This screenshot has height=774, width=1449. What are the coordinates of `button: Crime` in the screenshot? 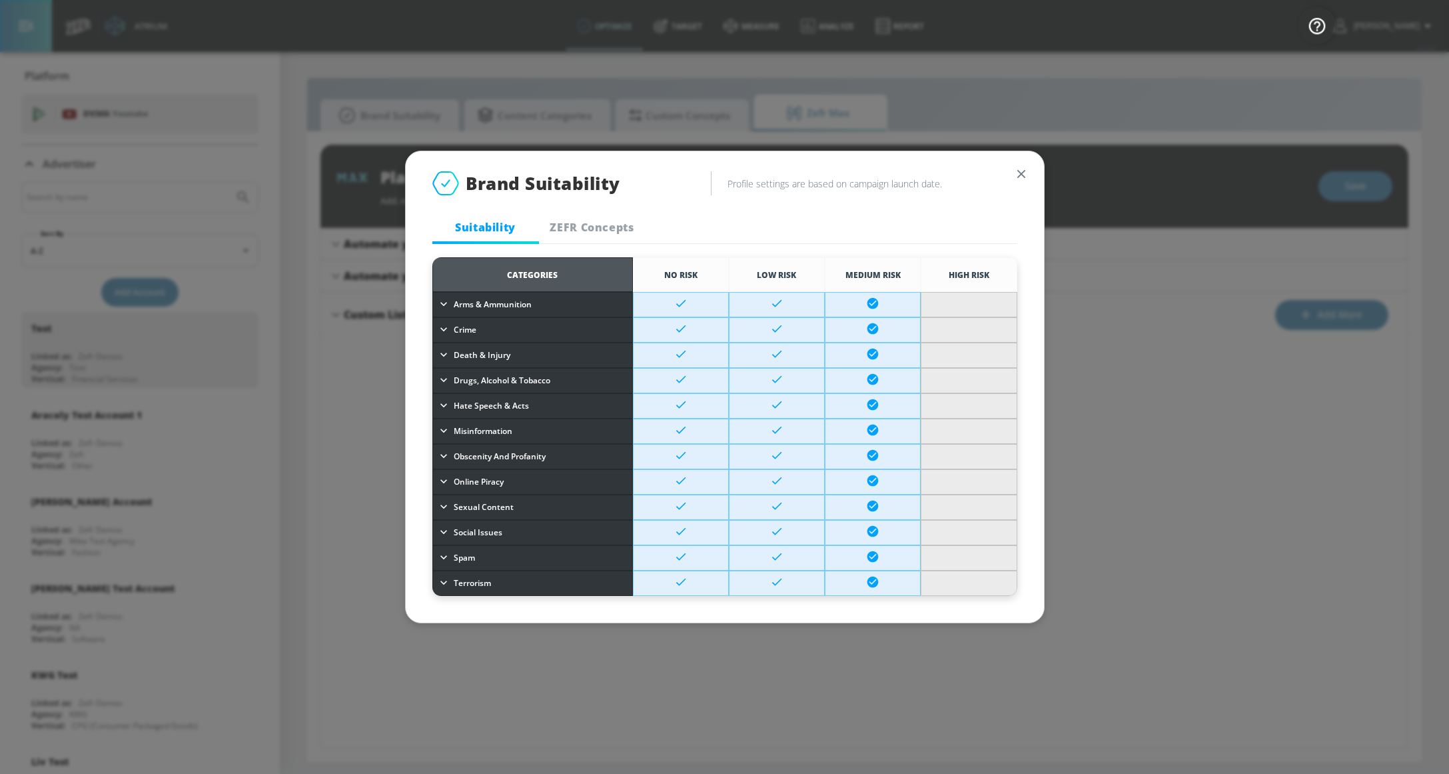 It's located at (532, 330).